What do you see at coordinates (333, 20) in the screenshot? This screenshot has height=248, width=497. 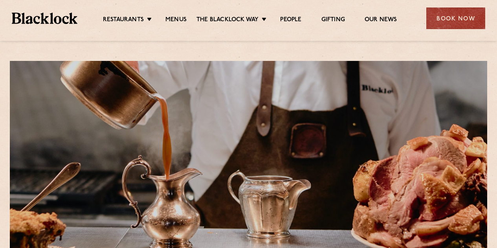 I see `a: Gifting` at bounding box center [333, 20].